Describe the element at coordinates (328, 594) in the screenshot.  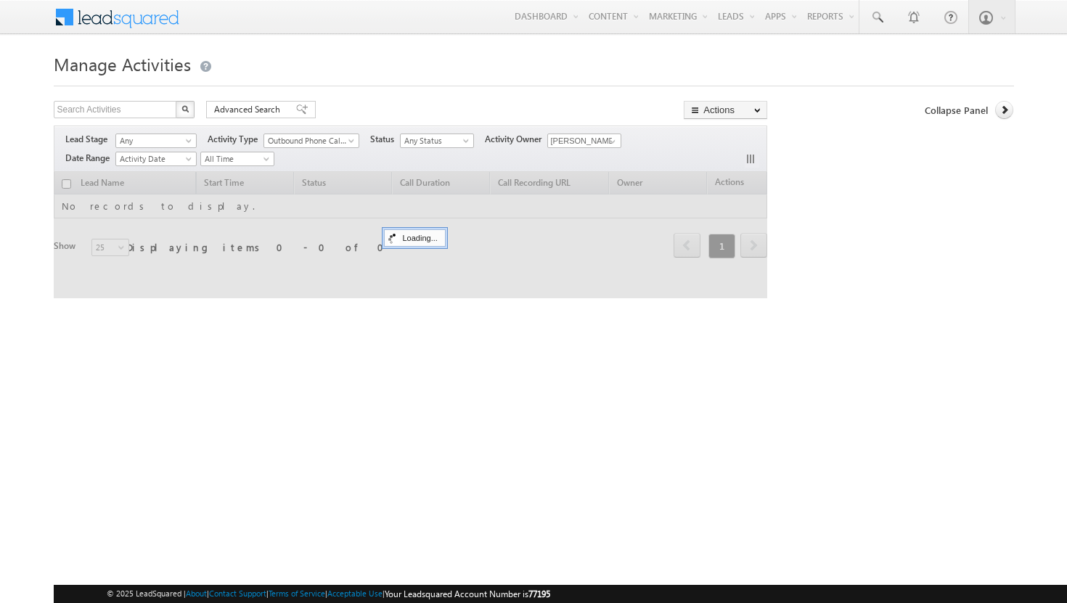
I see `span: © 2025 LeadSquared | | | | |` at that location.